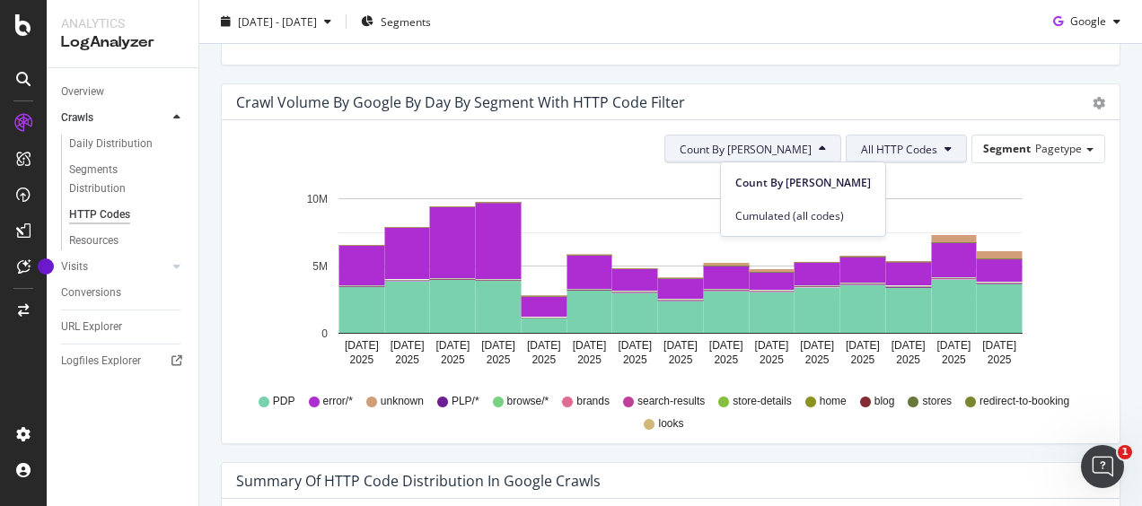 The image size is (1142, 506). Describe the element at coordinates (123, 327) in the screenshot. I see `a: URL Explorer` at that location.